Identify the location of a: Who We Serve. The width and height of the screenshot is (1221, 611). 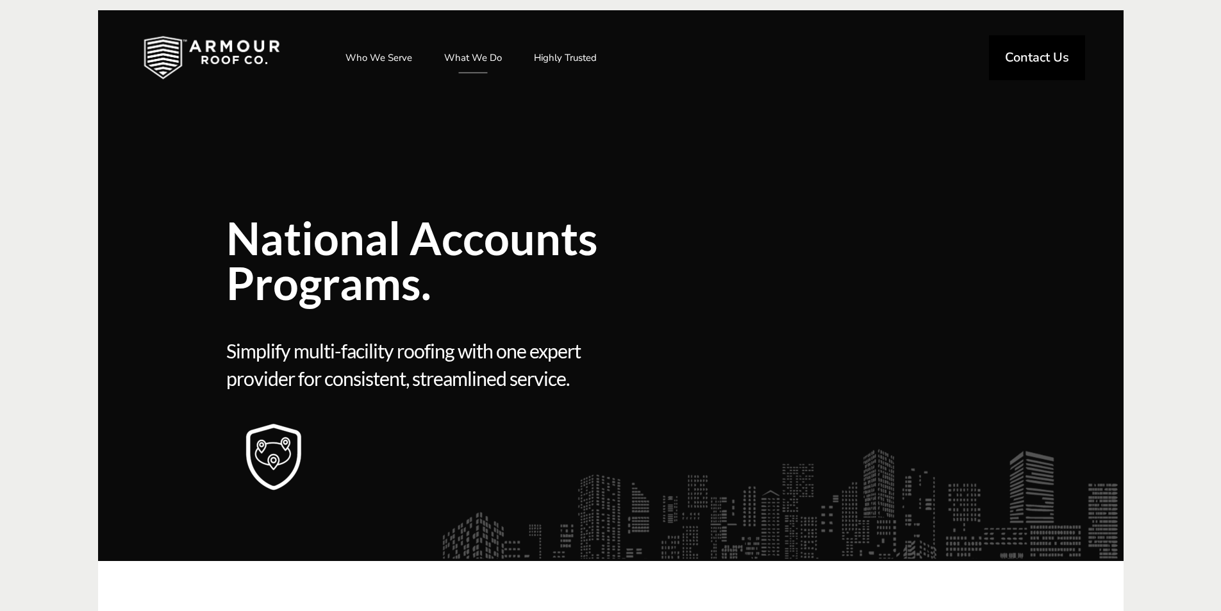
(379, 58).